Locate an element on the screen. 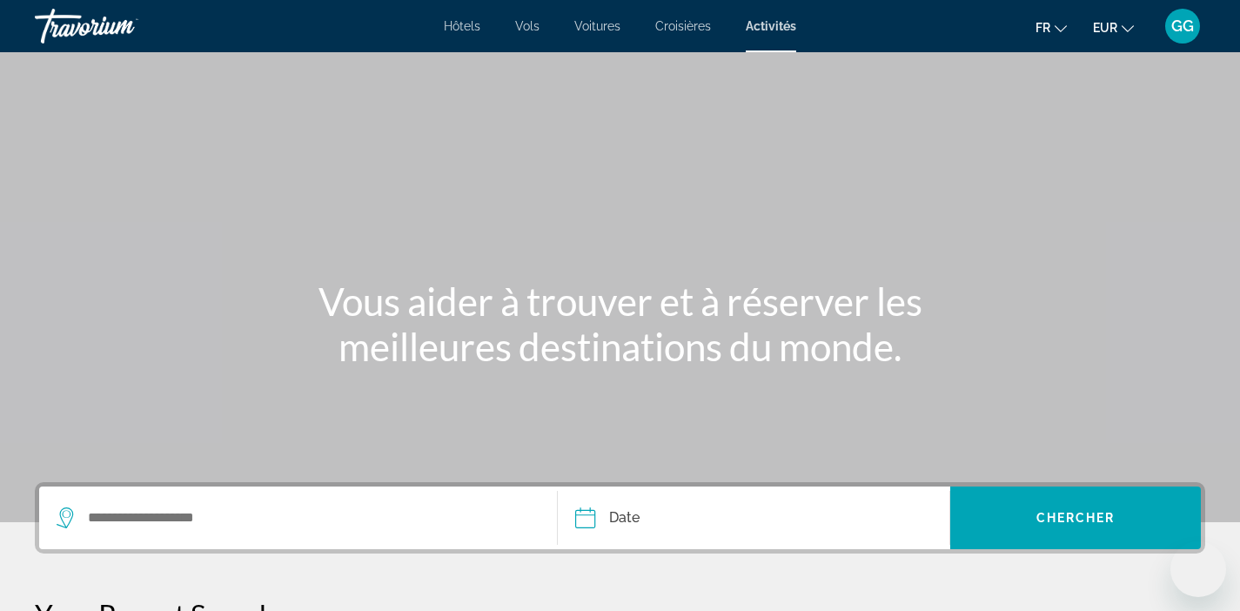  span: fr is located at coordinates (1043, 28).